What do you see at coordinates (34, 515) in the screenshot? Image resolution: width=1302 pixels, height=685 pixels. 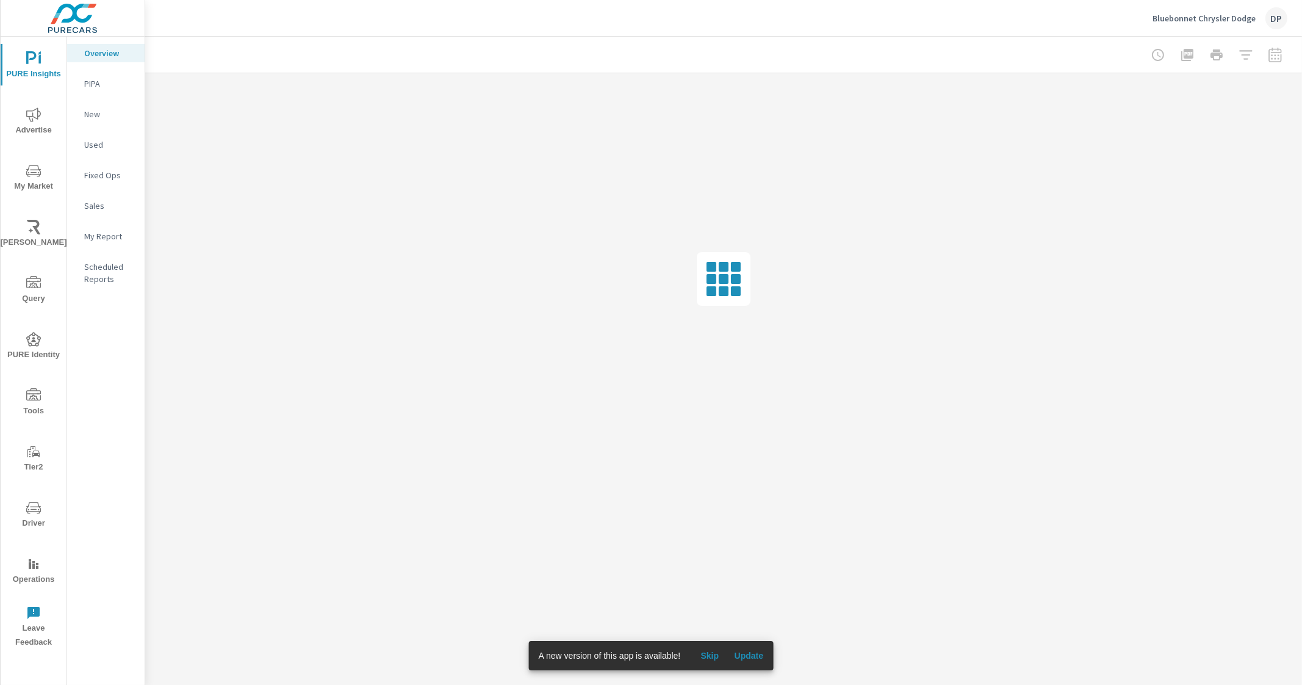 I see `span: Driver` at bounding box center [34, 515].